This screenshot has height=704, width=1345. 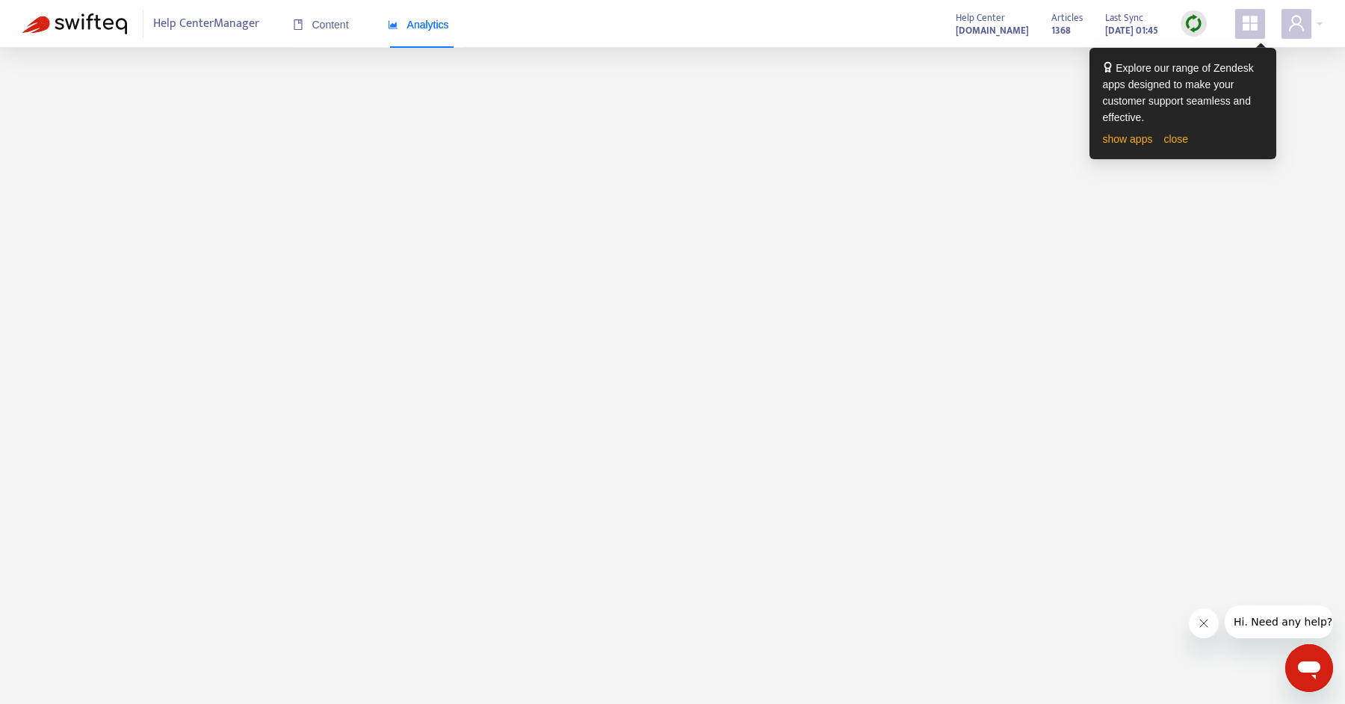 What do you see at coordinates (1061, 31) in the screenshot?
I see `strong: 1368` at bounding box center [1061, 31].